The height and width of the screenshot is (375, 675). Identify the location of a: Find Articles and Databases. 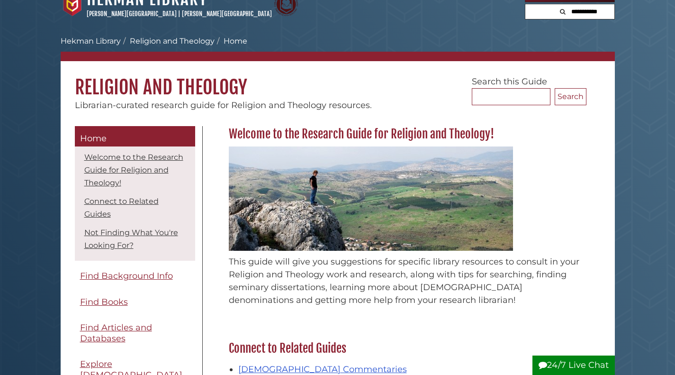
(135, 332).